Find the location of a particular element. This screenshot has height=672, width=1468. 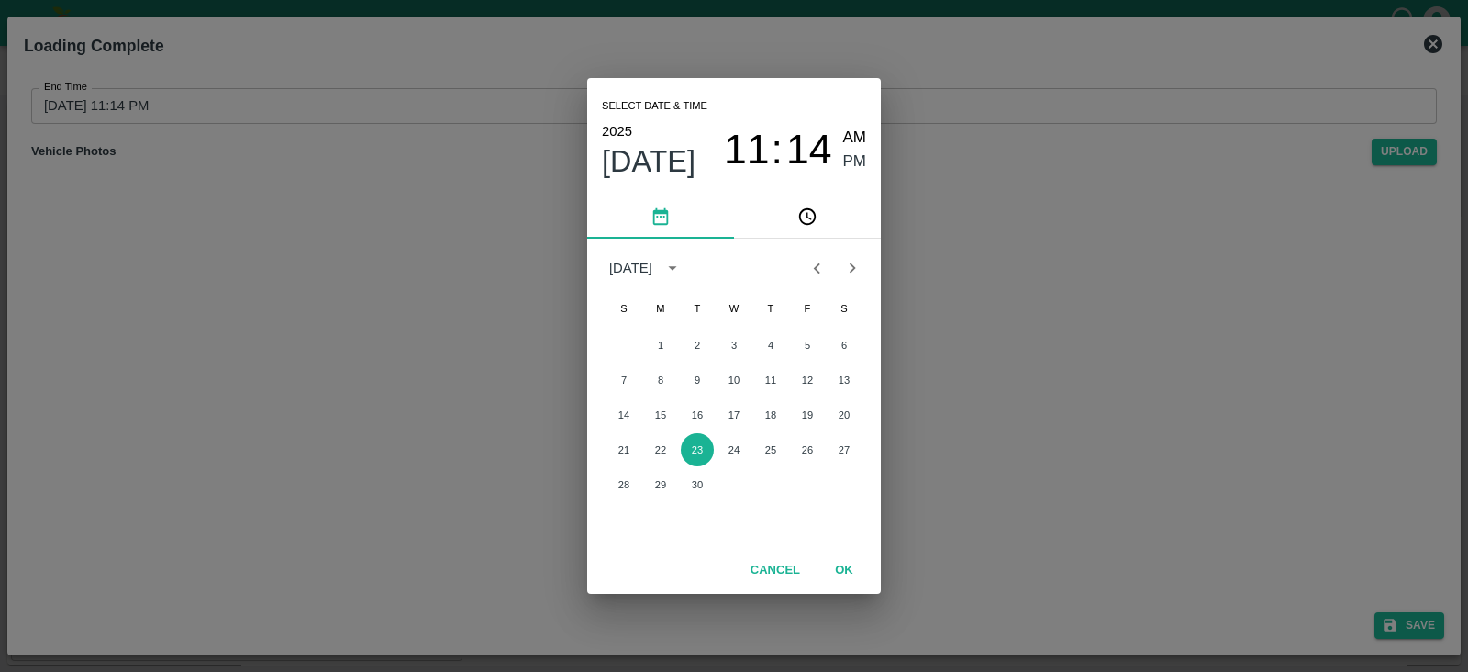

button: 12 is located at coordinates (807, 380).